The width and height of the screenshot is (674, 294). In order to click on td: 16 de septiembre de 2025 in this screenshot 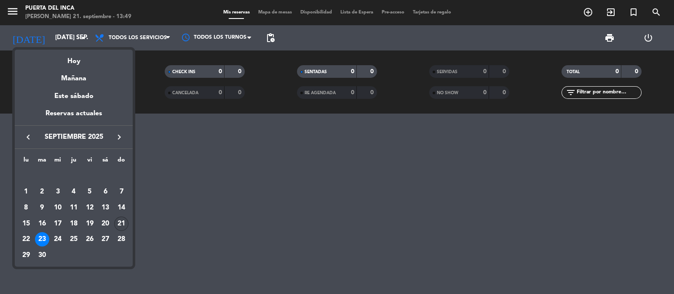, I will do `click(42, 224)`.